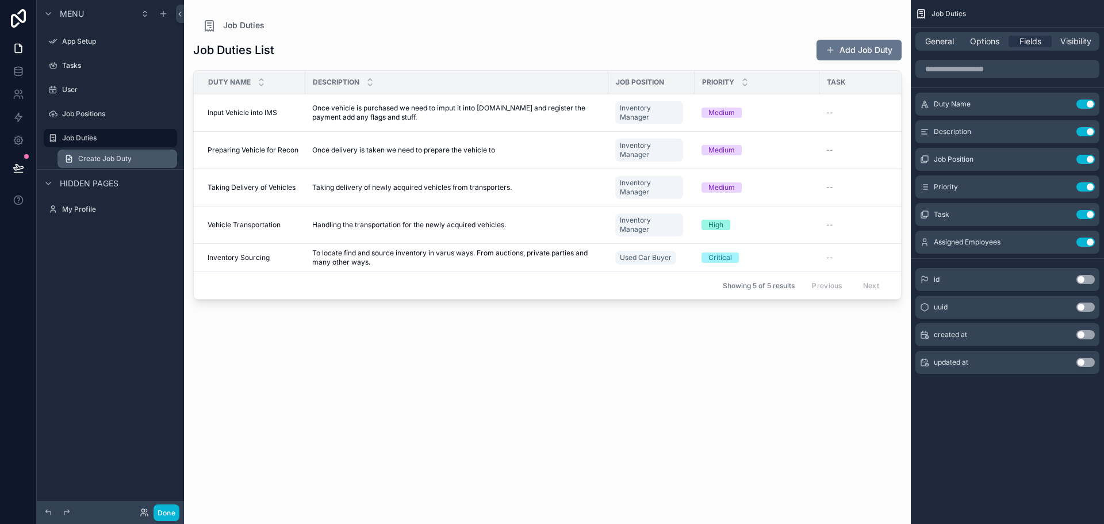 The height and width of the screenshot is (524, 1104). I want to click on label: User, so click(118, 90).